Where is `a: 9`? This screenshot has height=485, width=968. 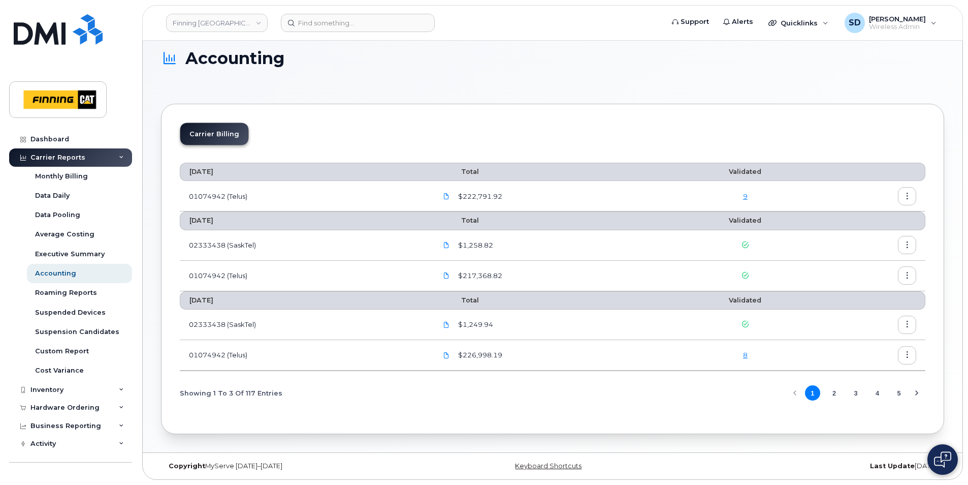 a: 9 is located at coordinates (745, 196).